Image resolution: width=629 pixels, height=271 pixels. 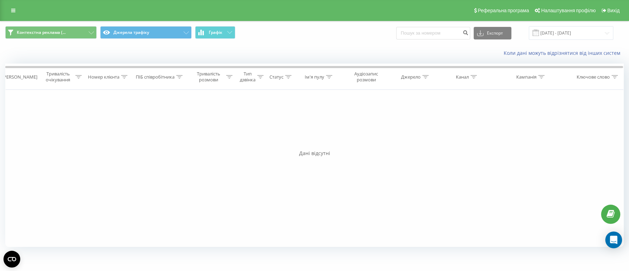 I want to click on button: Контекстна реклама (..., so click(x=51, y=32).